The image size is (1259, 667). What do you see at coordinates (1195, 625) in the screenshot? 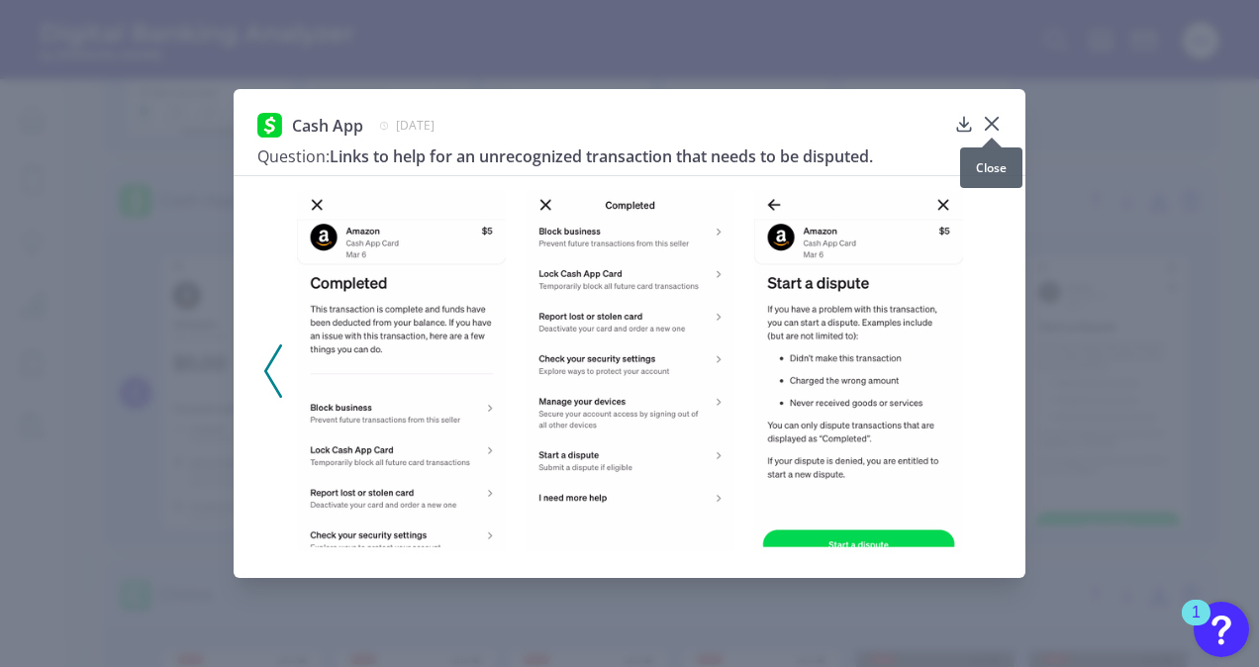
I see `div: 1` at bounding box center [1195, 625].